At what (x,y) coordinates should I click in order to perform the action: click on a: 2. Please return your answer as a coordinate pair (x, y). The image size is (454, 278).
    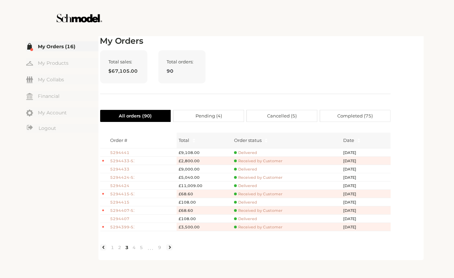
    Looking at the image, I should click on (120, 247).